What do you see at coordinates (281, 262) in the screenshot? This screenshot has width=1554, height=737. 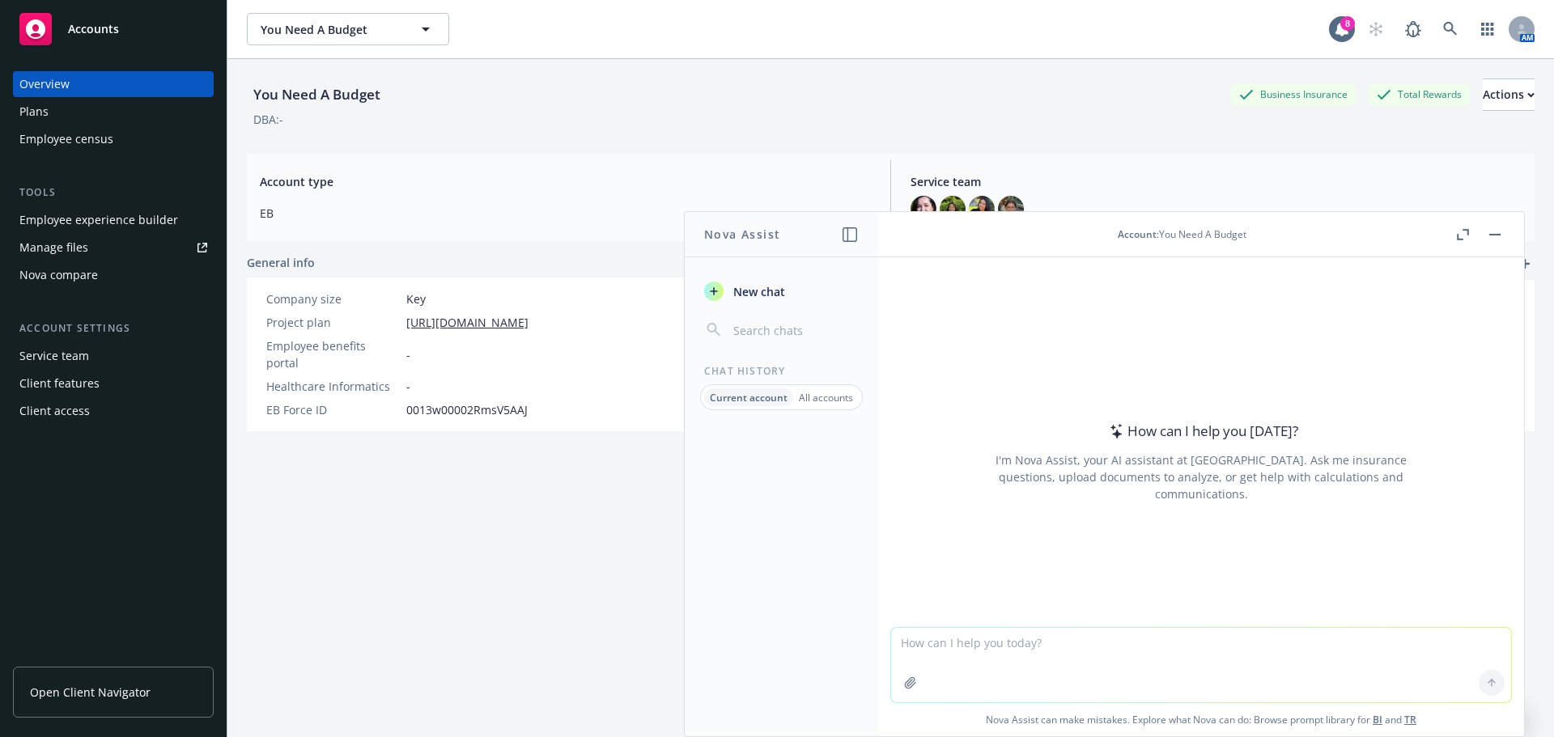 I see `span: General info` at bounding box center [281, 262].